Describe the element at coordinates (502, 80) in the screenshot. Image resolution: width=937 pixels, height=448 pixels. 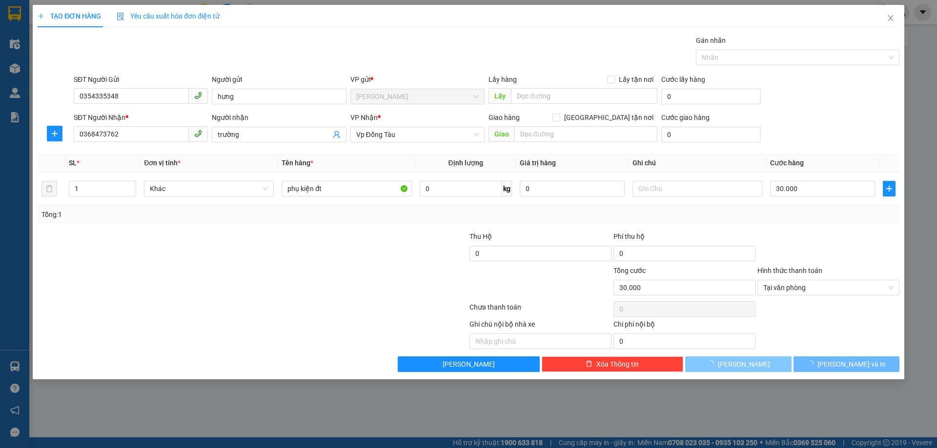
I see `span: Lấy hàng` at that location.